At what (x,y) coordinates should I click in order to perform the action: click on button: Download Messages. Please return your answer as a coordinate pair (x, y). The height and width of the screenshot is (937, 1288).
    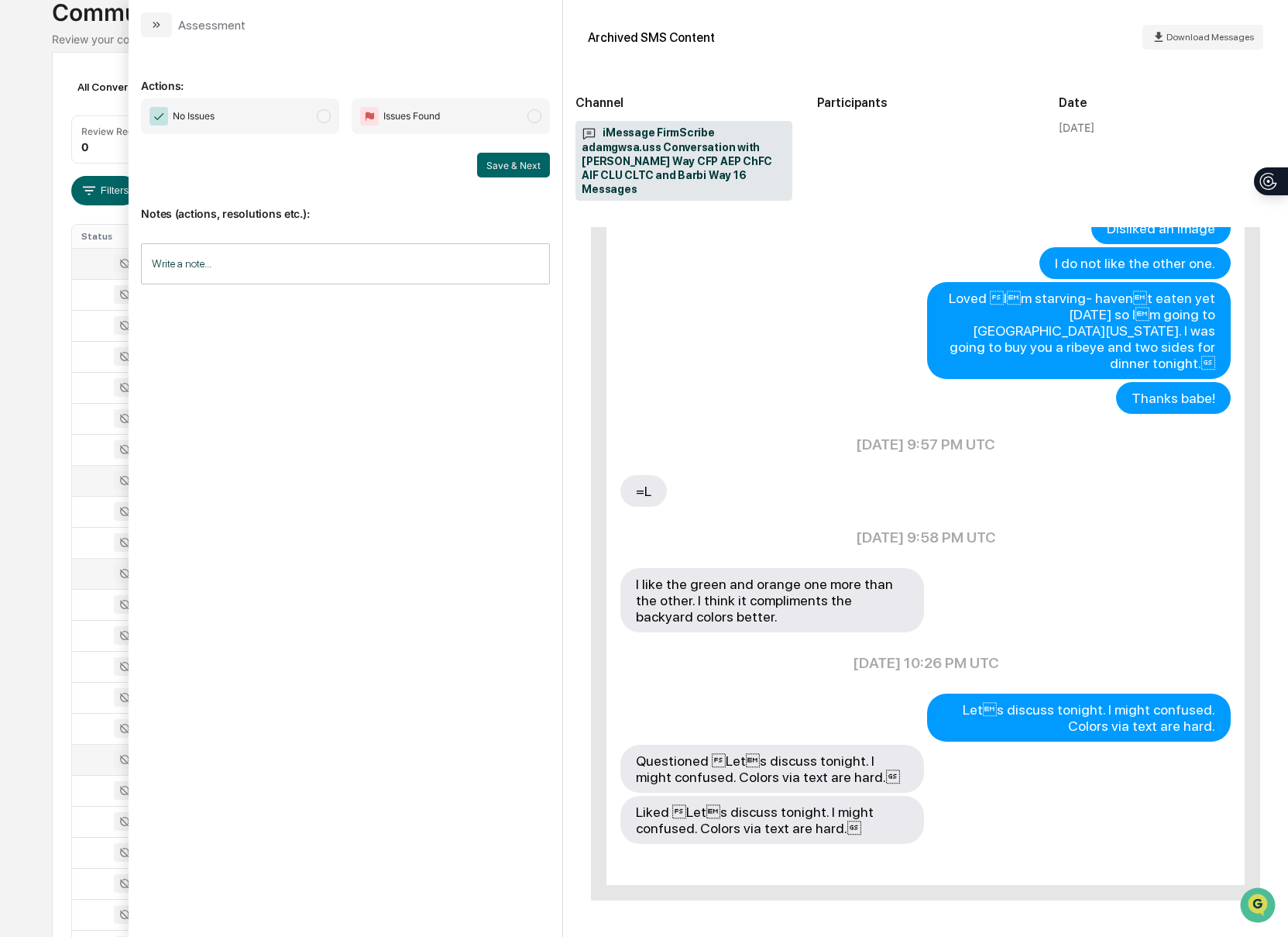
    Looking at the image, I should click on (1202, 37).